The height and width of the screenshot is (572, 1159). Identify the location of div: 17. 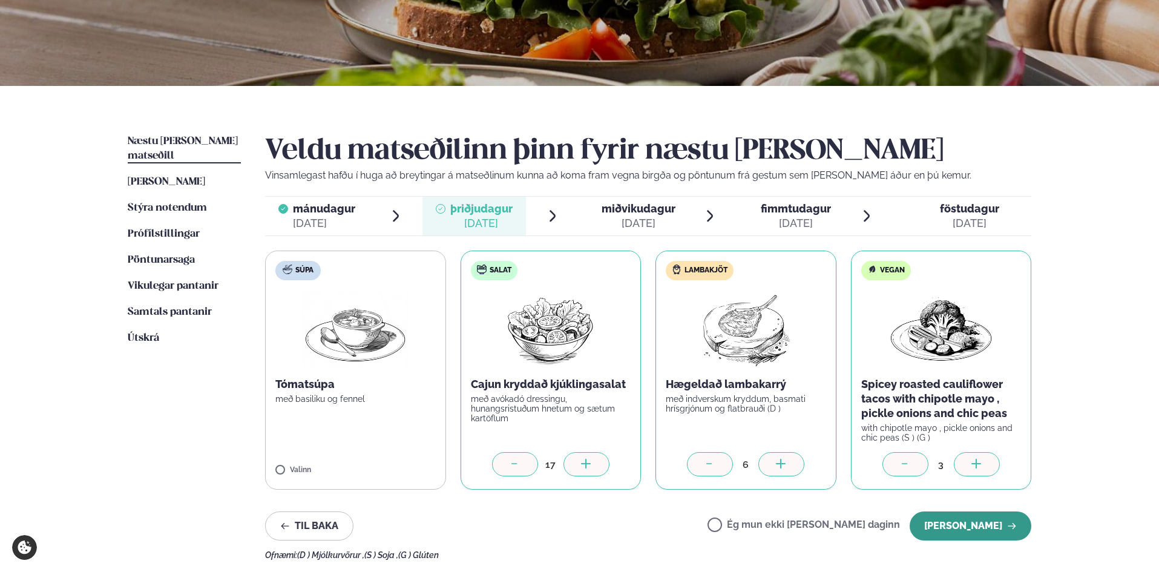
(551, 464).